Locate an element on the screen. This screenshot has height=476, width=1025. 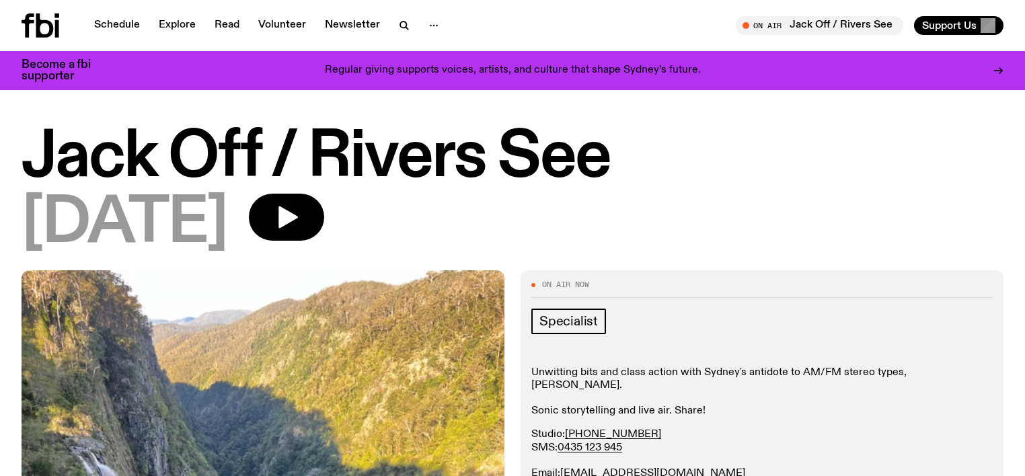
a: Read is located at coordinates (227, 26).